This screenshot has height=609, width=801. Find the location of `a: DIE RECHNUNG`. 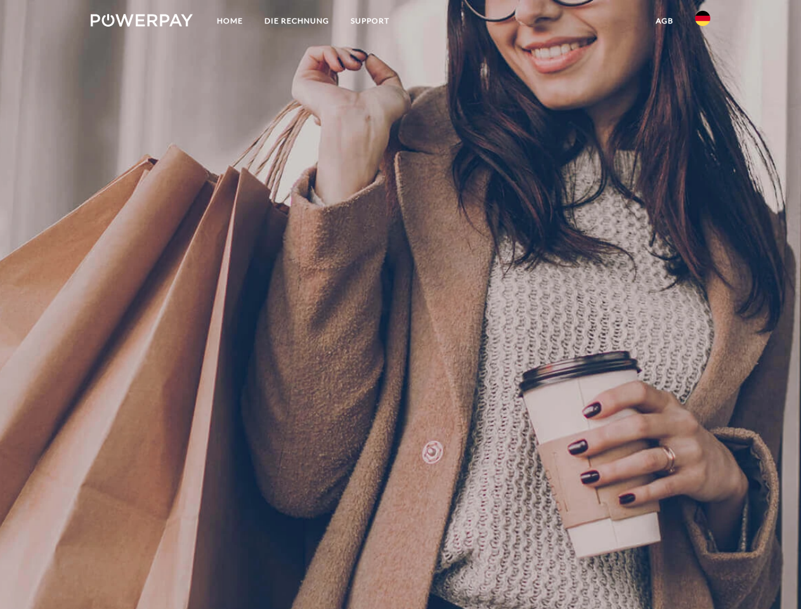

a: DIE RECHNUNG is located at coordinates (297, 21).